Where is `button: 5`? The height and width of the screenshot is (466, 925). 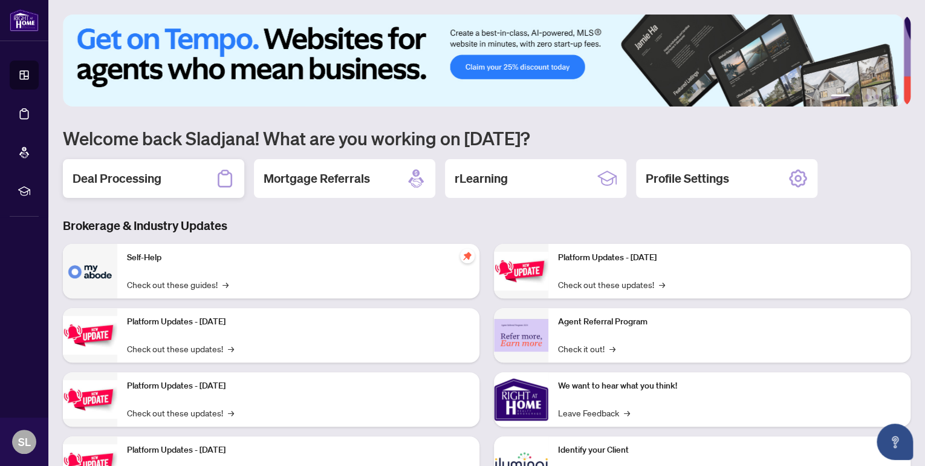
button: 5 is located at coordinates (887, 97).